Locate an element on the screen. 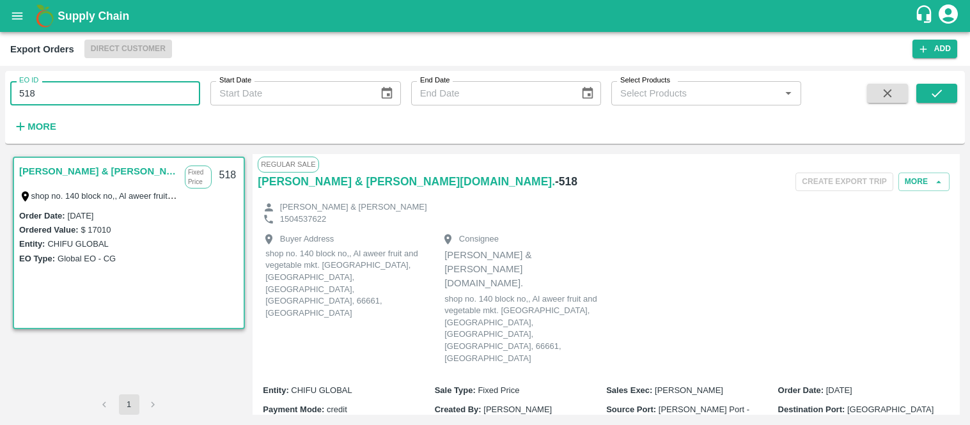  label: Order Date : is located at coordinates (42, 215).